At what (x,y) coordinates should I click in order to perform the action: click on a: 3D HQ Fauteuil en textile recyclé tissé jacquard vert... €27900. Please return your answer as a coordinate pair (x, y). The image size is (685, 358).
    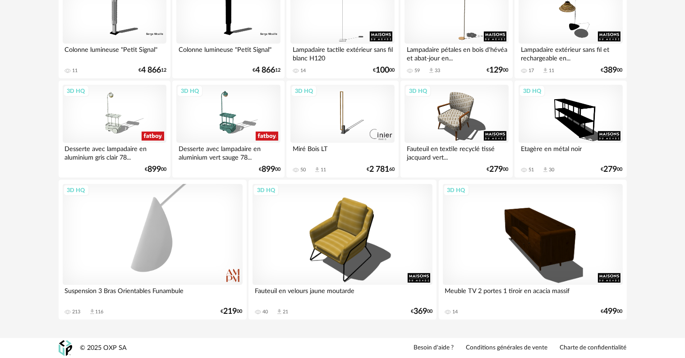
    Looking at the image, I should click on (457, 129).